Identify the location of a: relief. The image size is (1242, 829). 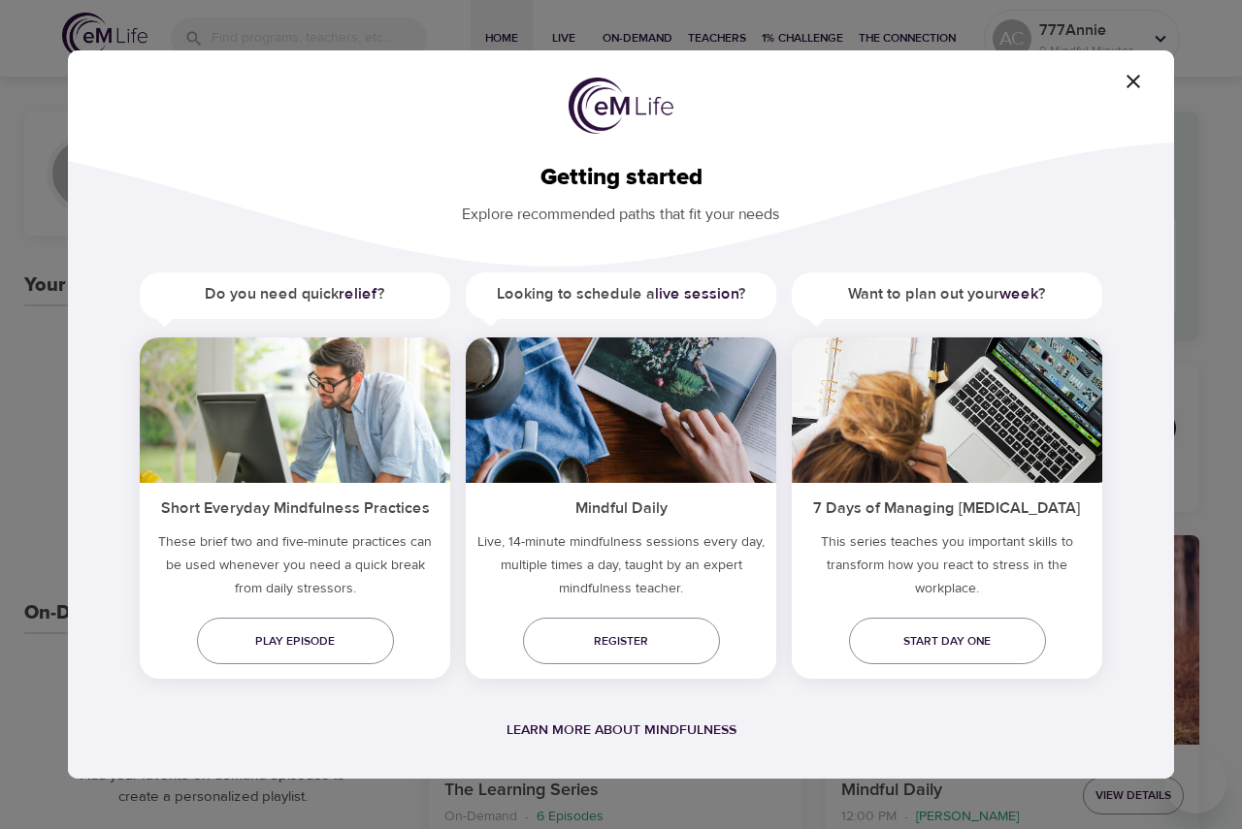
(358, 294).